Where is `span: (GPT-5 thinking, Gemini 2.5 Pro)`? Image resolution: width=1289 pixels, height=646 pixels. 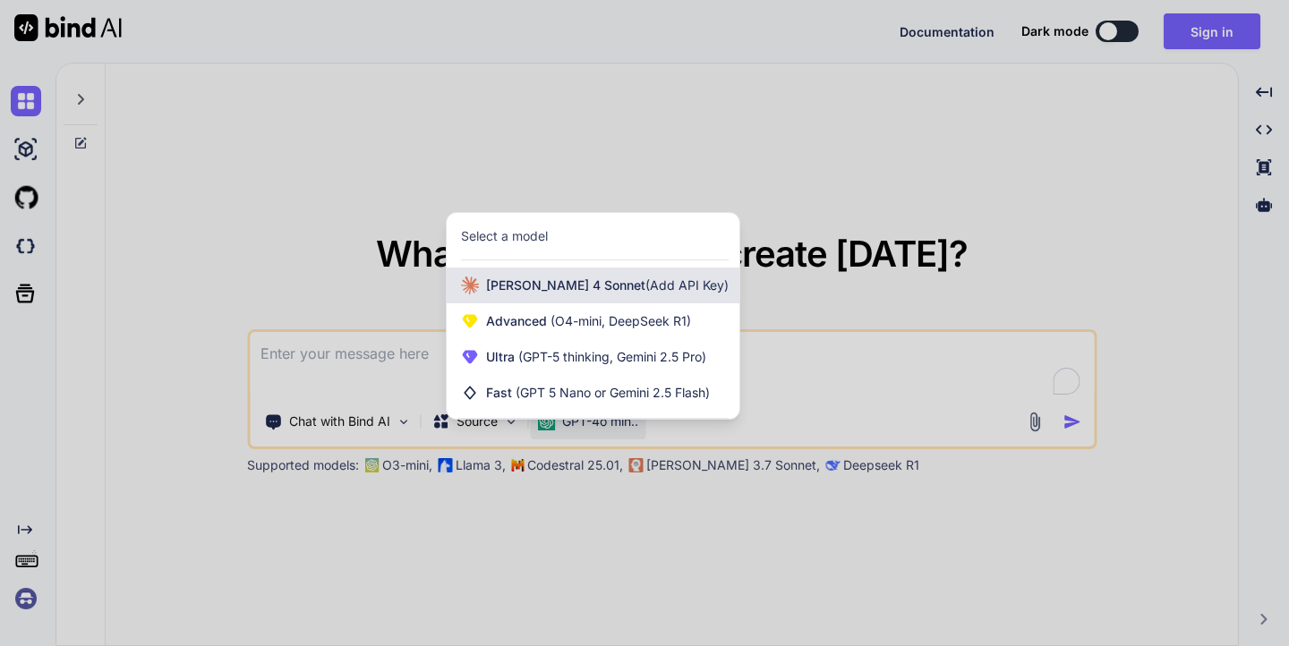 span: (GPT-5 thinking, Gemini 2.5 Pro) is located at coordinates (610, 356).